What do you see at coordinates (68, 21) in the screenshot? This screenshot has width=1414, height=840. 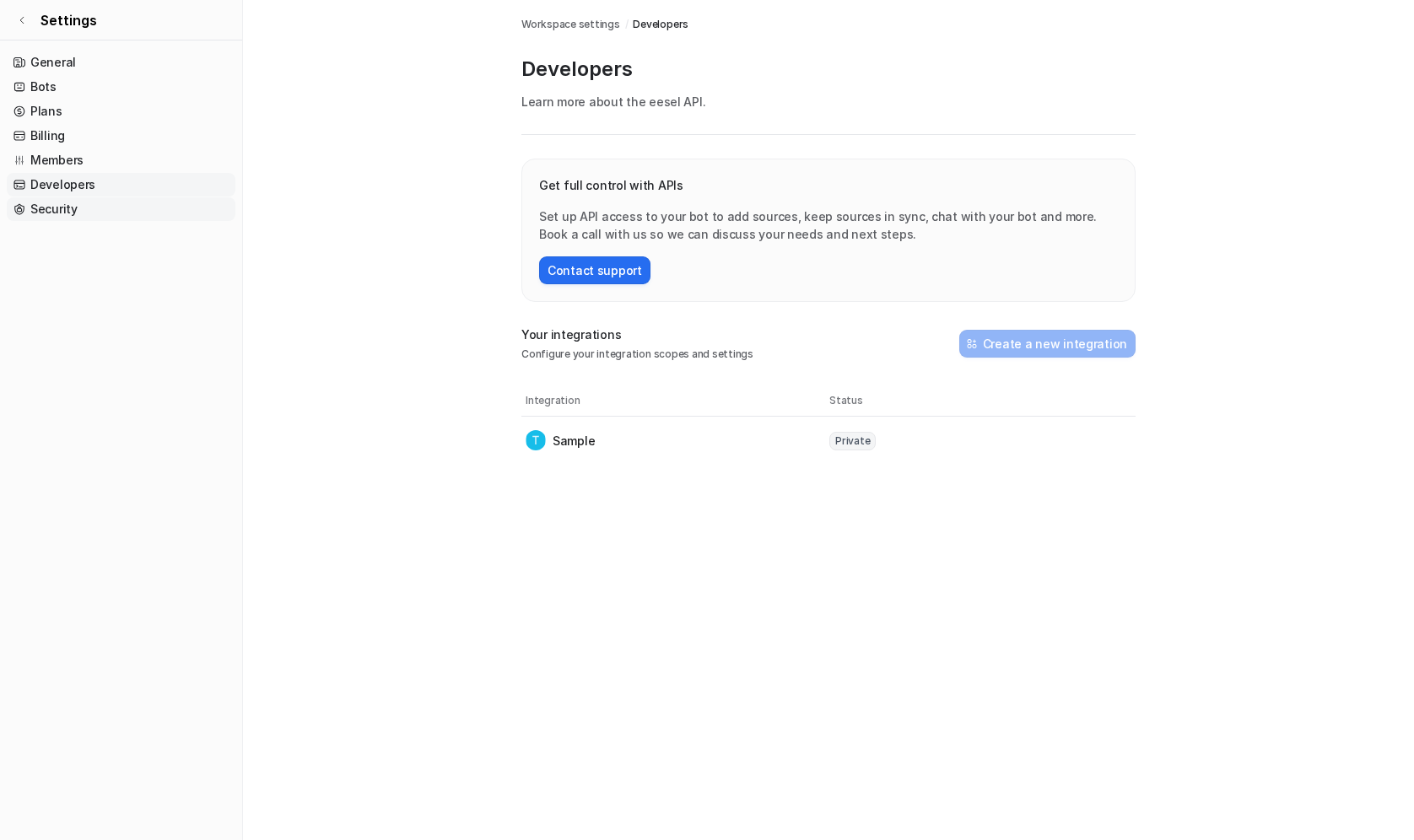 I see `span: Settings` at bounding box center [68, 21].